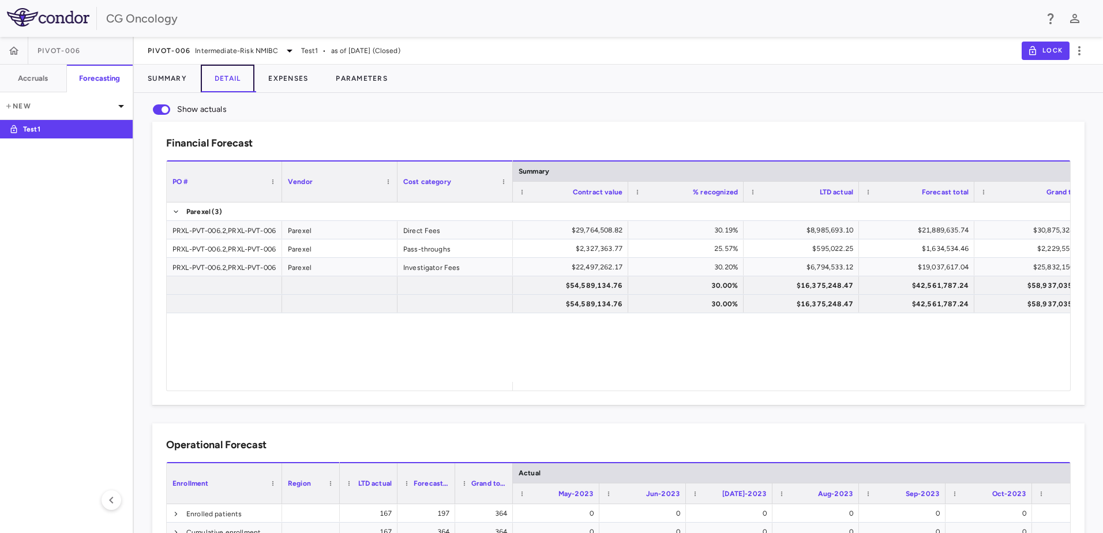  I want to click on span: Test1, so click(310, 51).